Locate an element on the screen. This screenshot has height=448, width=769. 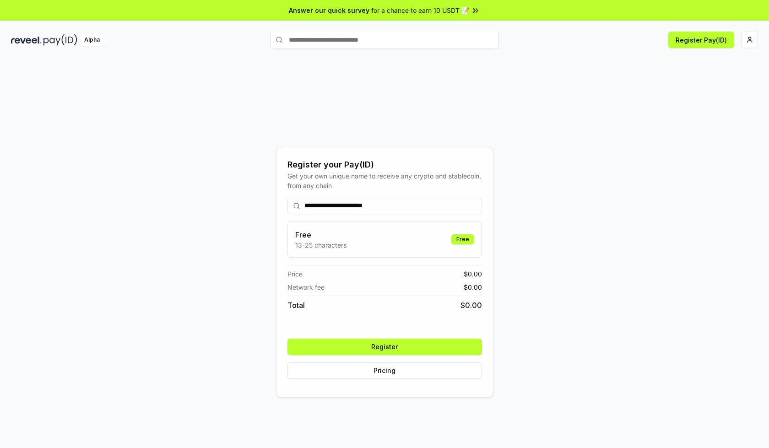
img: pay_id is located at coordinates (60, 40).